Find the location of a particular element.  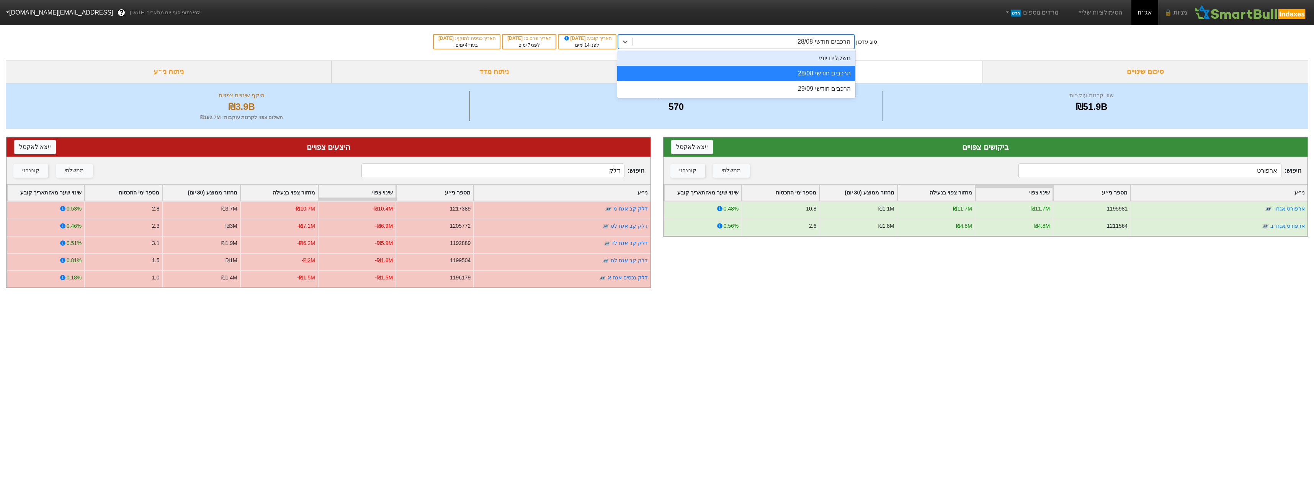

div: 2.8 is located at coordinates (155, 209).